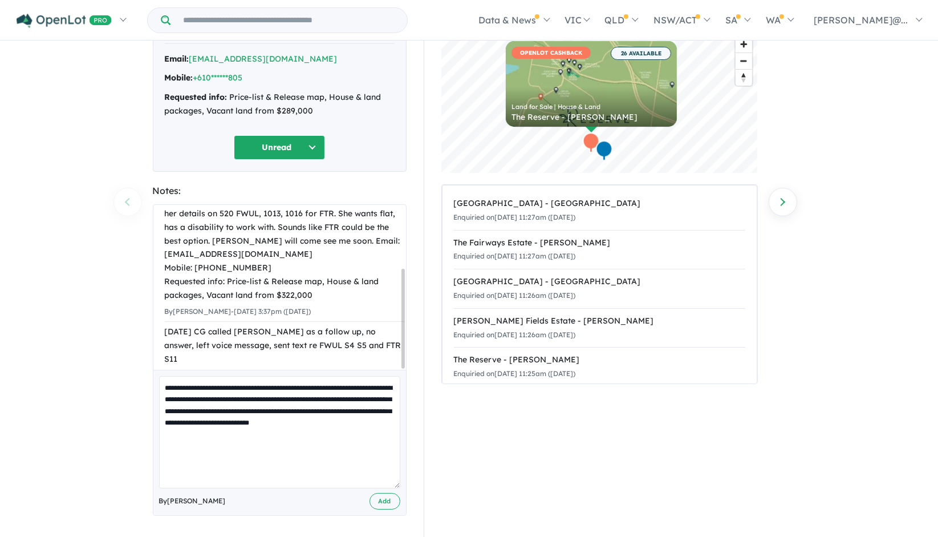  Describe the element at coordinates (177, 59) in the screenshot. I see `strong: Email:` at that location.